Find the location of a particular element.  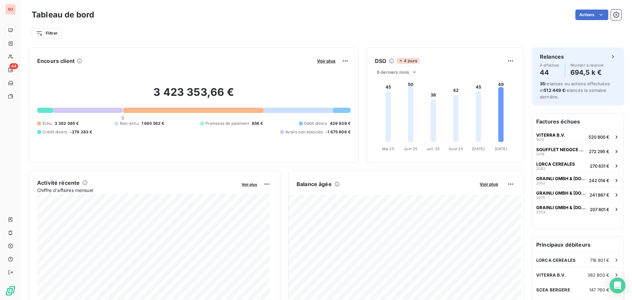

span: 270 631 € is located at coordinates (599, 166).